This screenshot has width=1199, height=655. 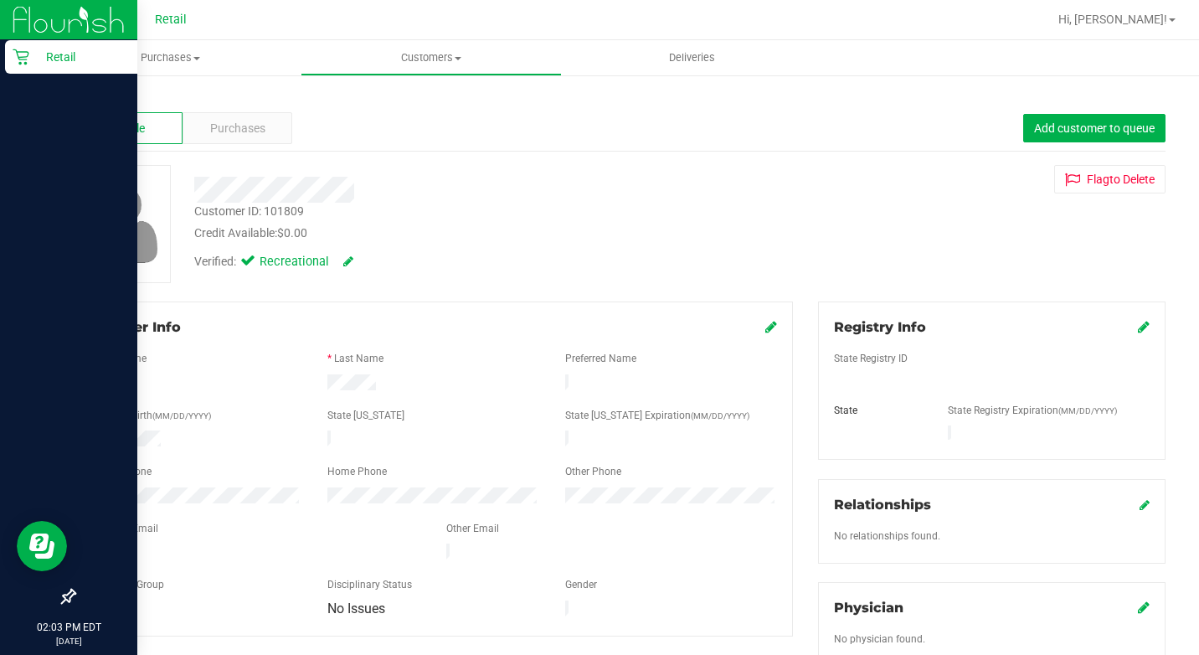 I want to click on label: State Registry Expiration, so click(x=1032, y=410).